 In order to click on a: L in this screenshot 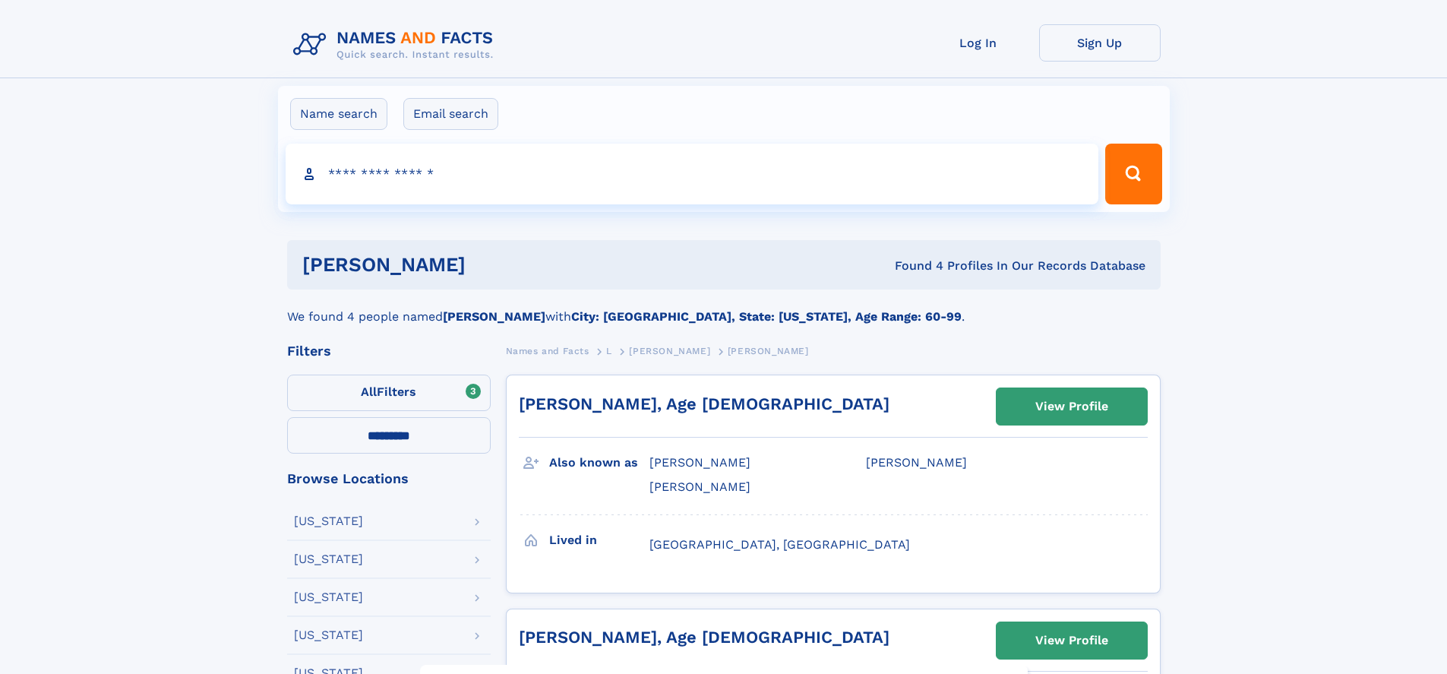, I will do `click(609, 350)`.